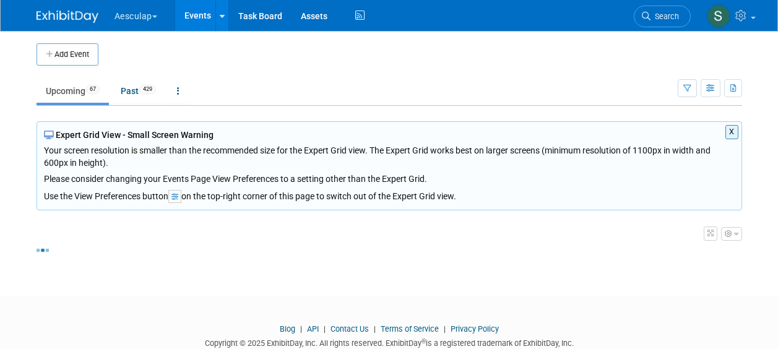 The width and height of the screenshot is (778, 349). I want to click on div: Your screen resolution is smaller than the recommended size for the Expert Grid view. The Expert ..., so click(389, 163).